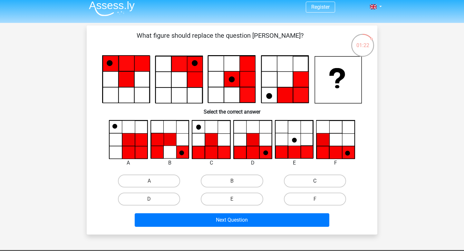 The height and width of the screenshot is (251, 464). I want to click on div: B, so click(170, 163).